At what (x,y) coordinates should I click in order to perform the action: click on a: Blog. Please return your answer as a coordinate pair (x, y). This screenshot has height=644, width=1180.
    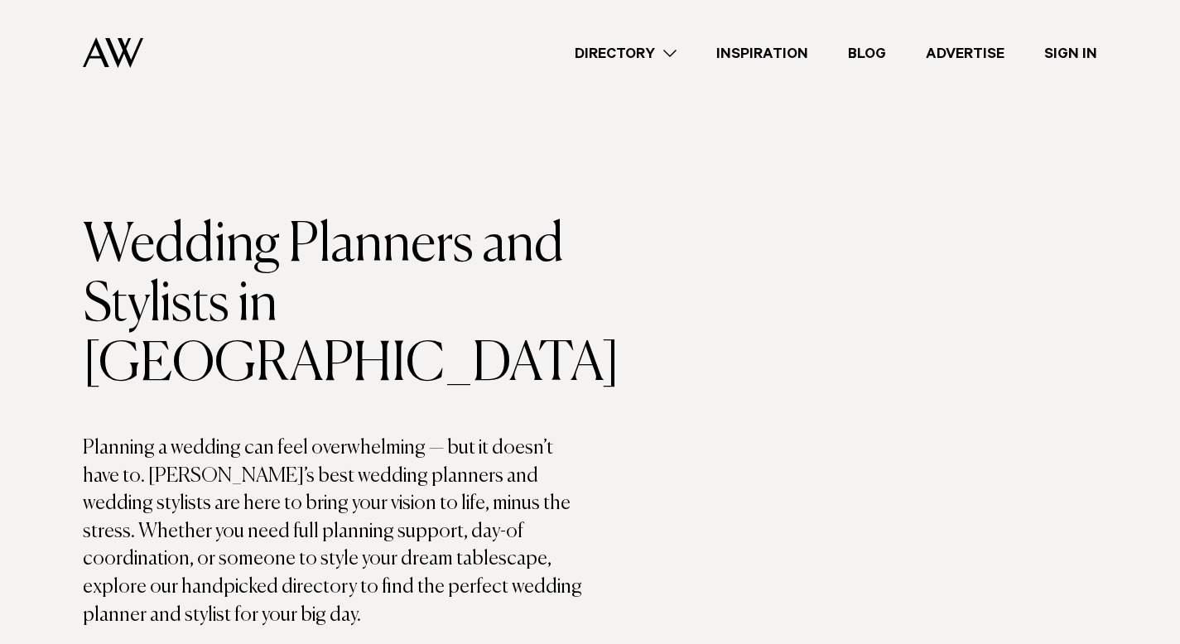
    Looking at the image, I should click on (867, 53).